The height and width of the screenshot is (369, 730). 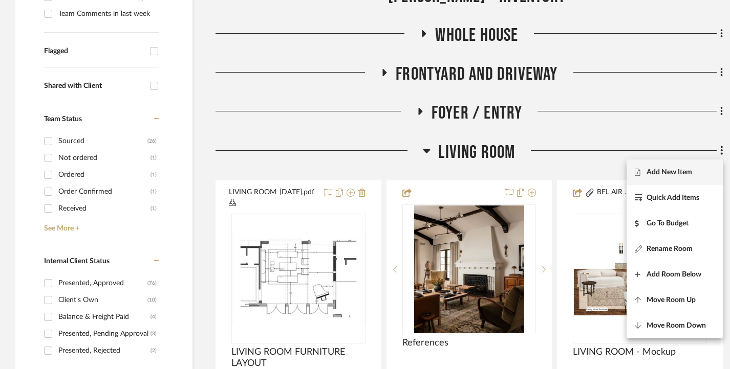 What do you see at coordinates (669, 172) in the screenshot?
I see `span: Add New Item` at bounding box center [669, 172].